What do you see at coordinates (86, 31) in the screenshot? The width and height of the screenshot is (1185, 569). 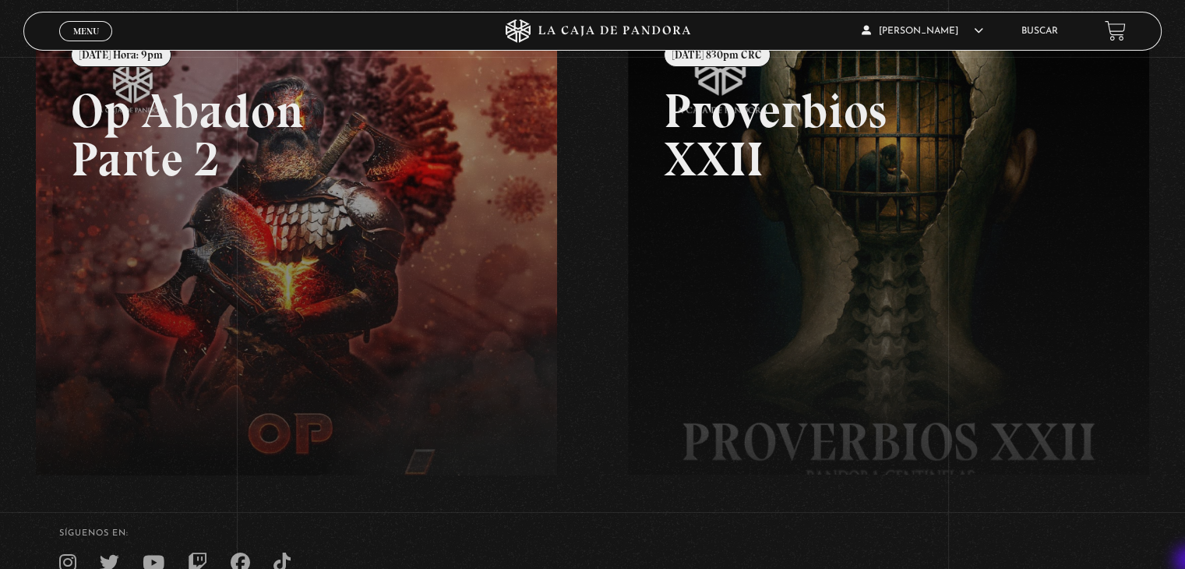 I see `span: Menu` at bounding box center [86, 31].